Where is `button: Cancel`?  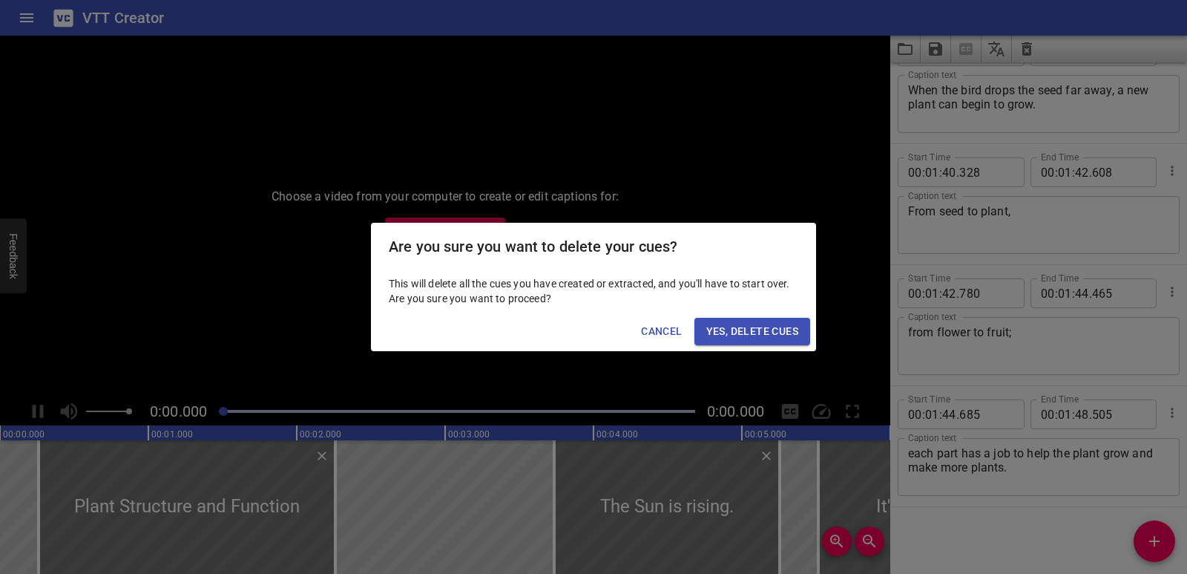 button: Cancel is located at coordinates (661, 331).